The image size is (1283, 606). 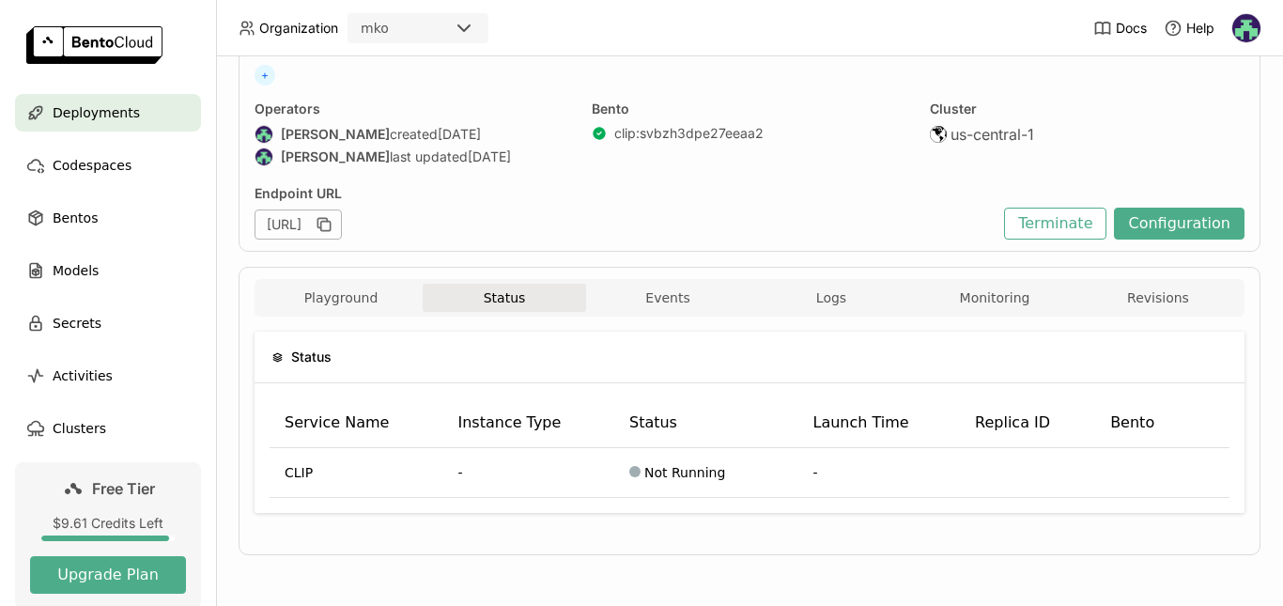 What do you see at coordinates (92, 165) in the screenshot?
I see `span: Codespaces` at bounding box center [92, 165].